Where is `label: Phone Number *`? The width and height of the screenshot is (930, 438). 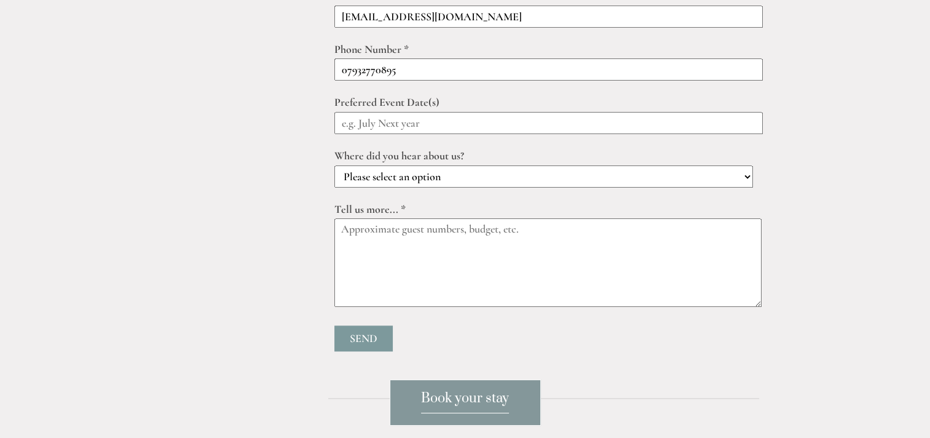 label: Phone Number * is located at coordinates (371, 49).